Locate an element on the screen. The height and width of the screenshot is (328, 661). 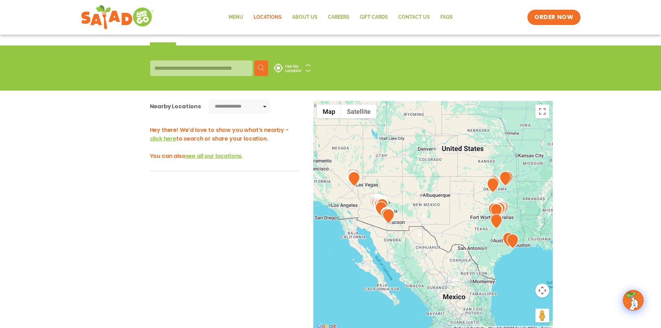
button: Map camera controls is located at coordinates (542, 290).